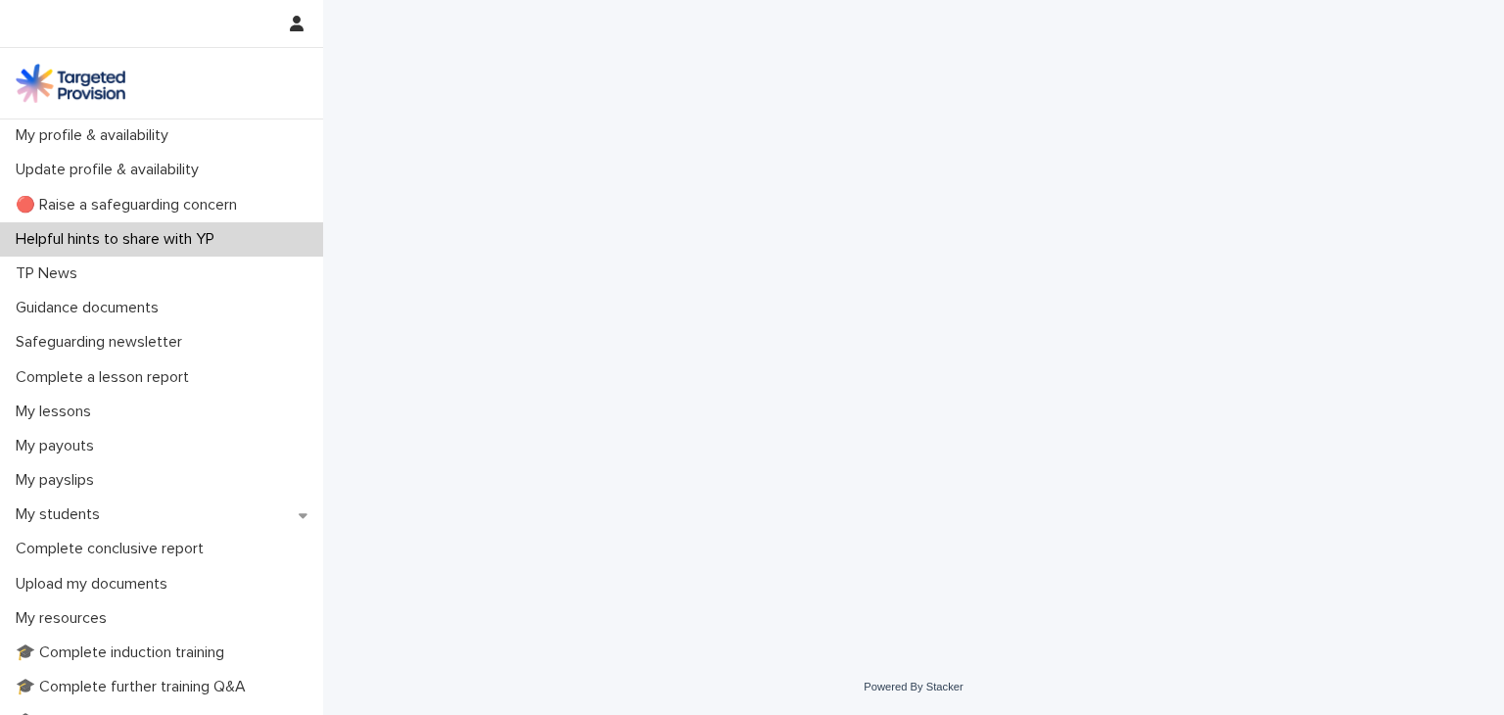 Image resolution: width=1504 pixels, height=715 pixels. I want to click on p: 🎓 Complete induction training, so click(123, 652).